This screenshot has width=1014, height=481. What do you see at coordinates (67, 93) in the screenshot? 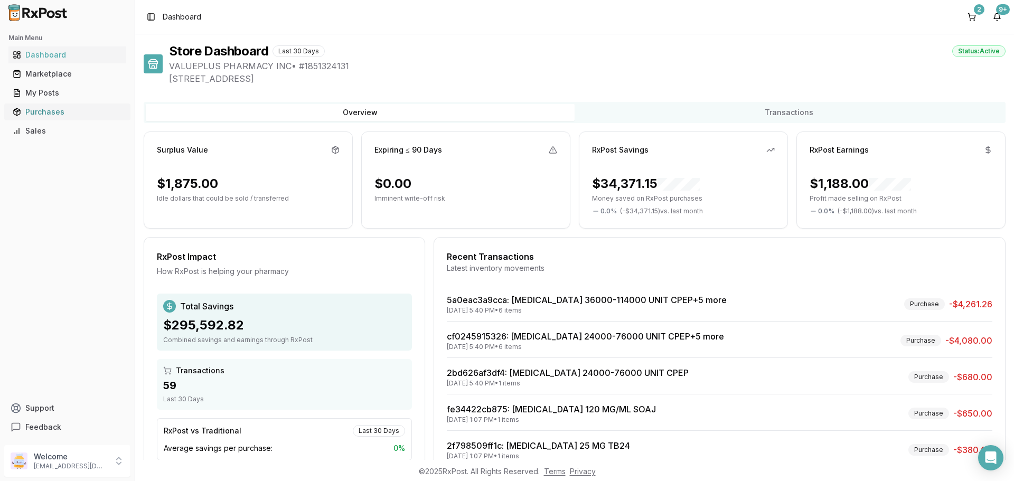
I see `button: My Posts` at bounding box center [67, 93].